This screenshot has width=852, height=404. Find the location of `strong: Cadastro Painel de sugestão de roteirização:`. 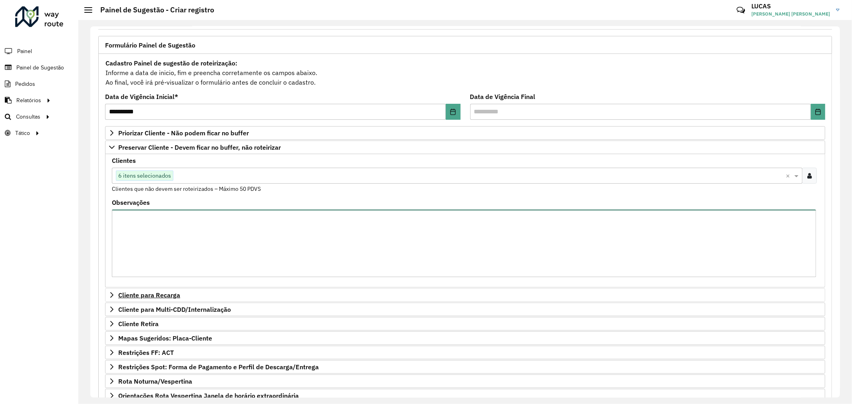

strong: Cadastro Painel de sugestão de roteirização: is located at coordinates (171, 63).